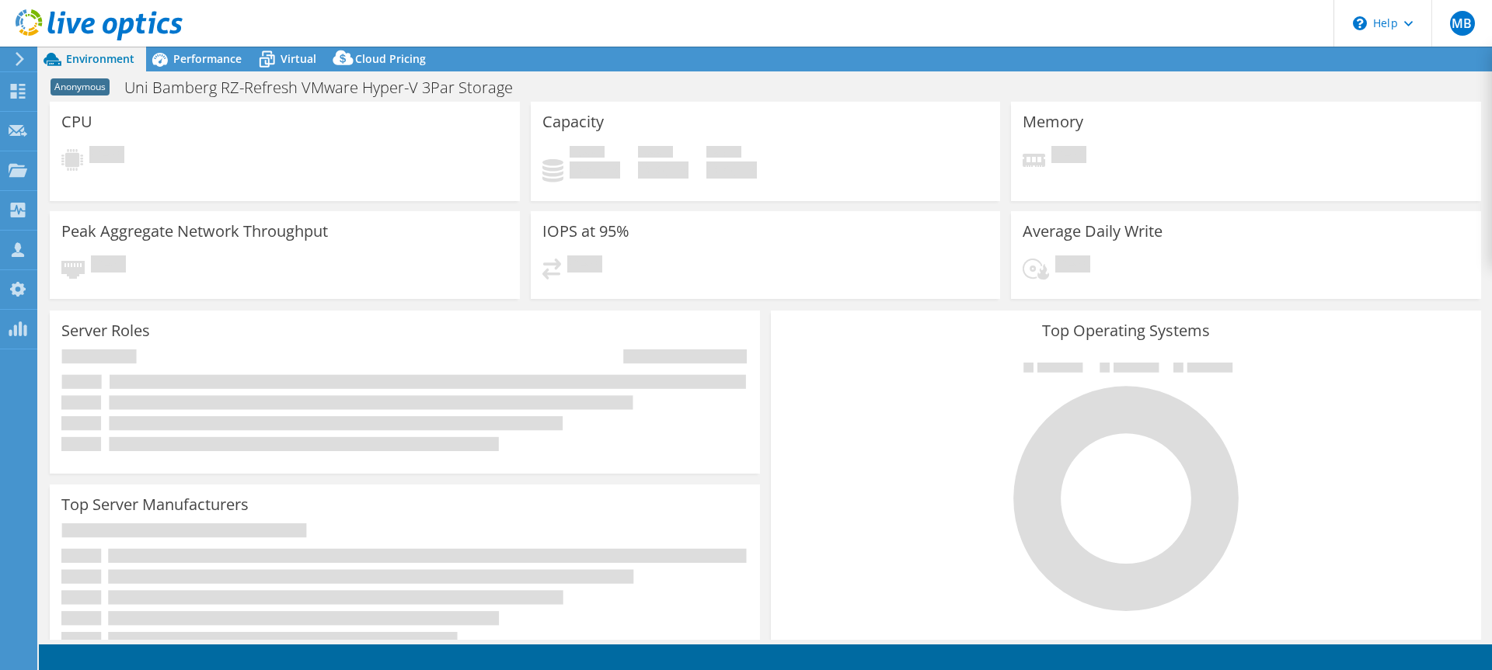  What do you see at coordinates (1092, 232) in the screenshot?
I see `h3: Average Daily Write` at bounding box center [1092, 232].